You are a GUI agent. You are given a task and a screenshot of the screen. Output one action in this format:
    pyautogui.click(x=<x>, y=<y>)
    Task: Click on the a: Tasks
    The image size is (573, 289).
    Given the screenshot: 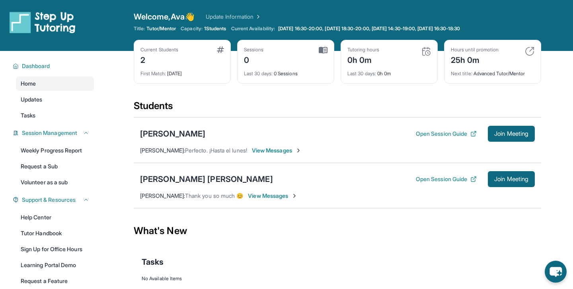 What is the action you would take?
    pyautogui.click(x=55, y=115)
    